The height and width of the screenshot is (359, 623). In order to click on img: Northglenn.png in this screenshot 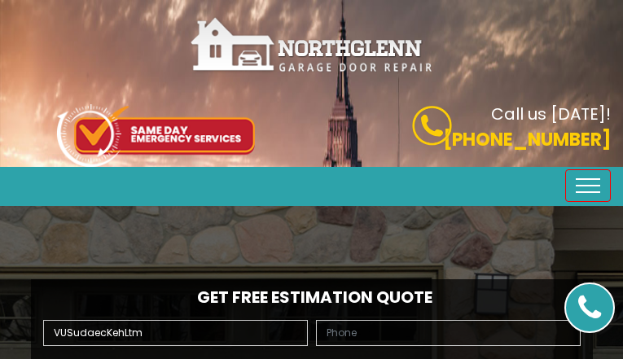, I will do `click(312, 45)`.